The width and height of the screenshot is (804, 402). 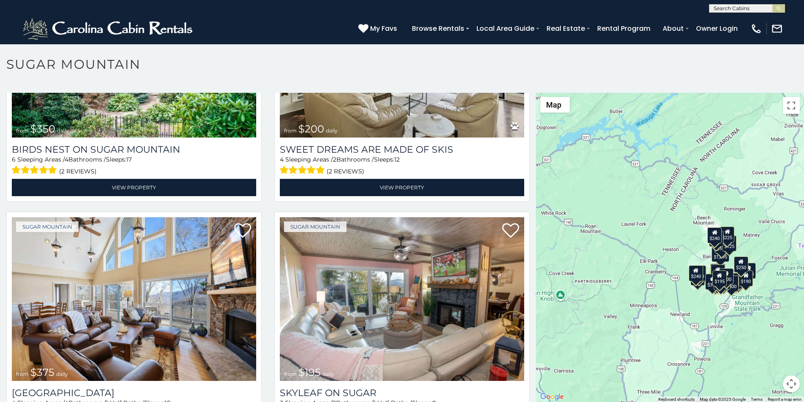 What do you see at coordinates (624, 28) in the screenshot?
I see `a: Rental Program` at bounding box center [624, 28].